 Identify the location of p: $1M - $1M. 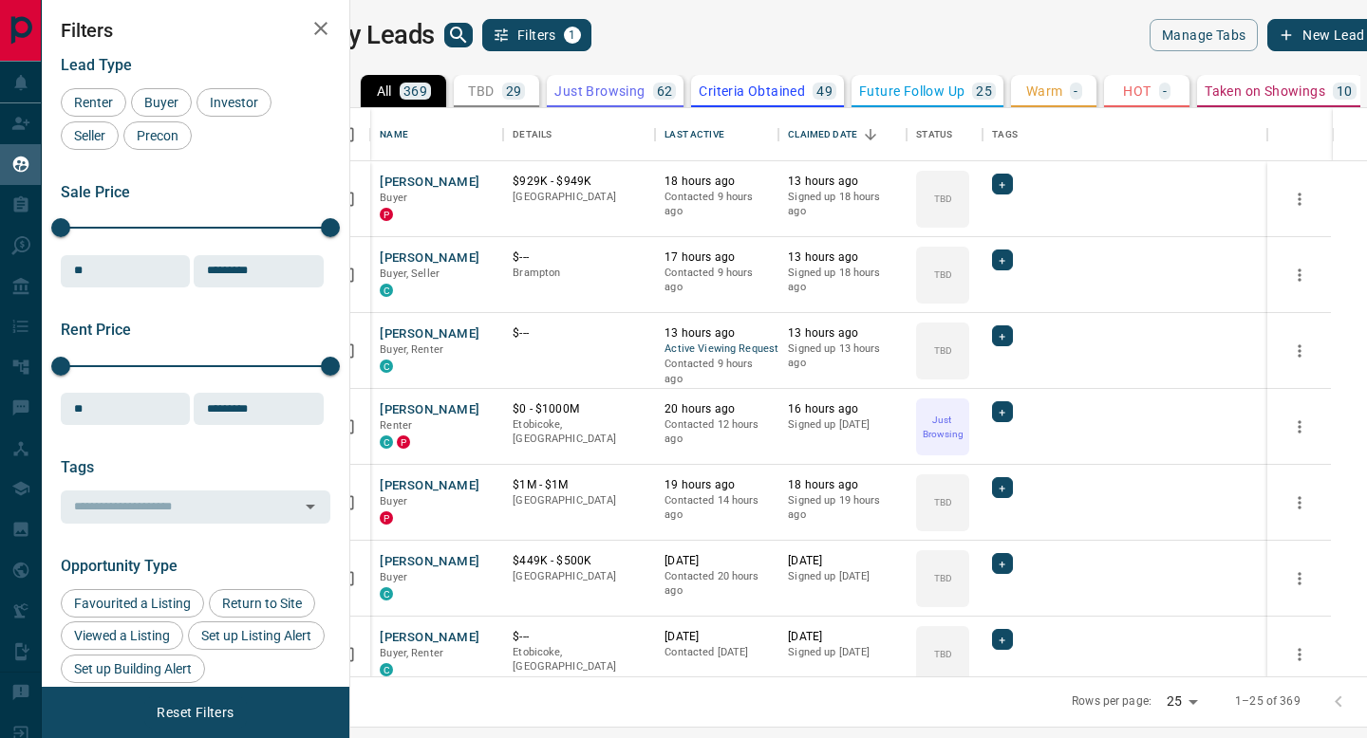
(579, 485).